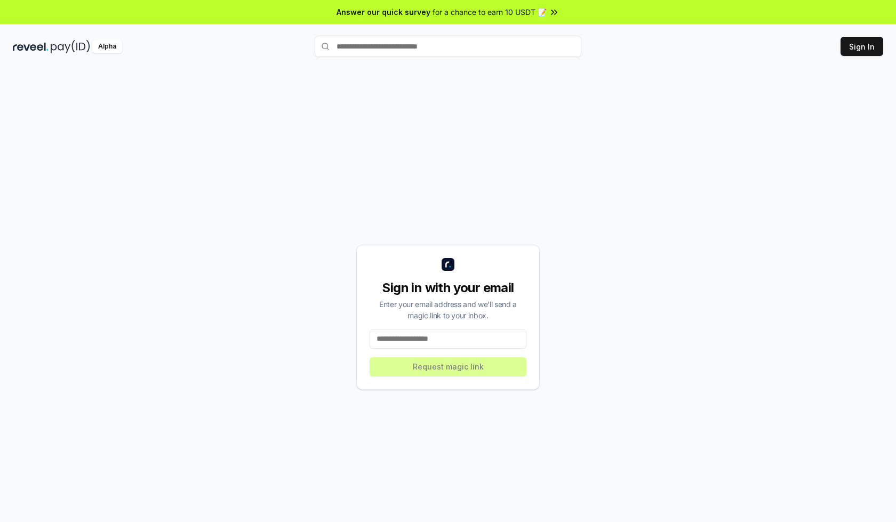 This screenshot has width=896, height=522. I want to click on div: Sign in with your email, so click(448, 288).